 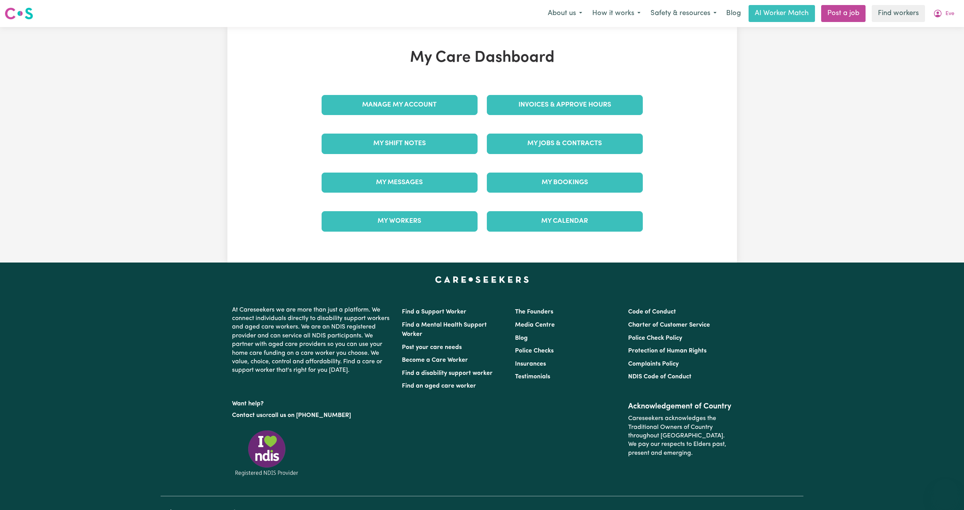 What do you see at coordinates (435, 360) in the screenshot?
I see `a: Become a Care Worker` at bounding box center [435, 360].